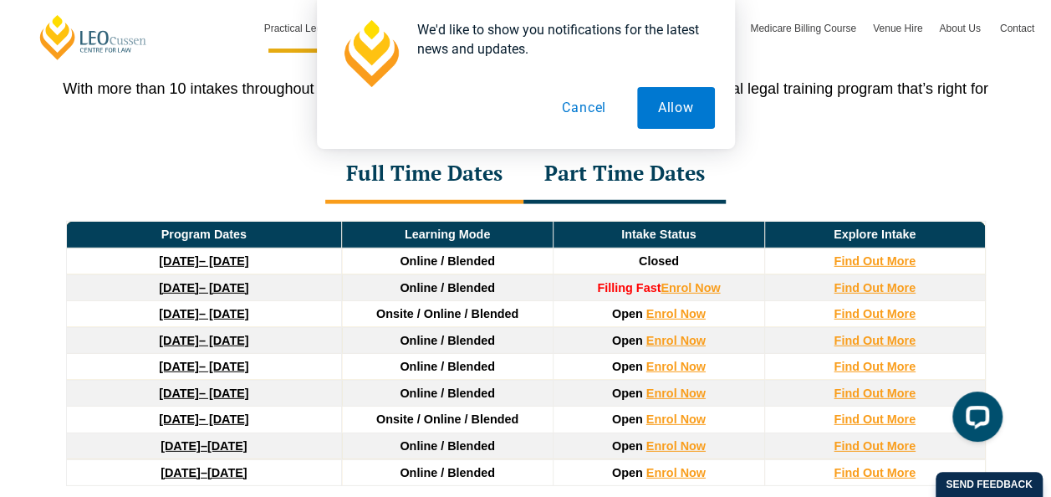 This screenshot has height=497, width=1051. Describe the element at coordinates (559, 39) in the screenshot. I see `div: We'd like to show you notifications for the latest news and updates.` at that location.